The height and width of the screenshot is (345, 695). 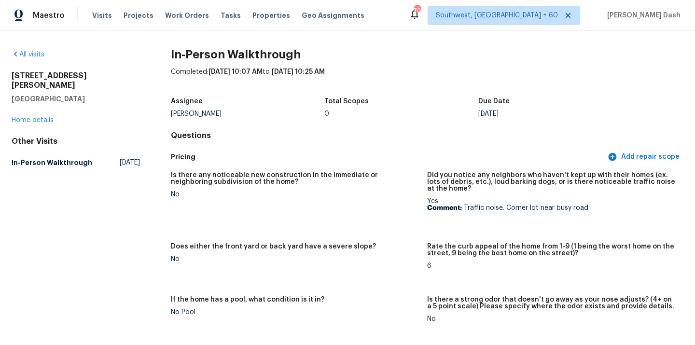 I want to click on h5: If the home has a pool, what condition is it in?, so click(x=247, y=300).